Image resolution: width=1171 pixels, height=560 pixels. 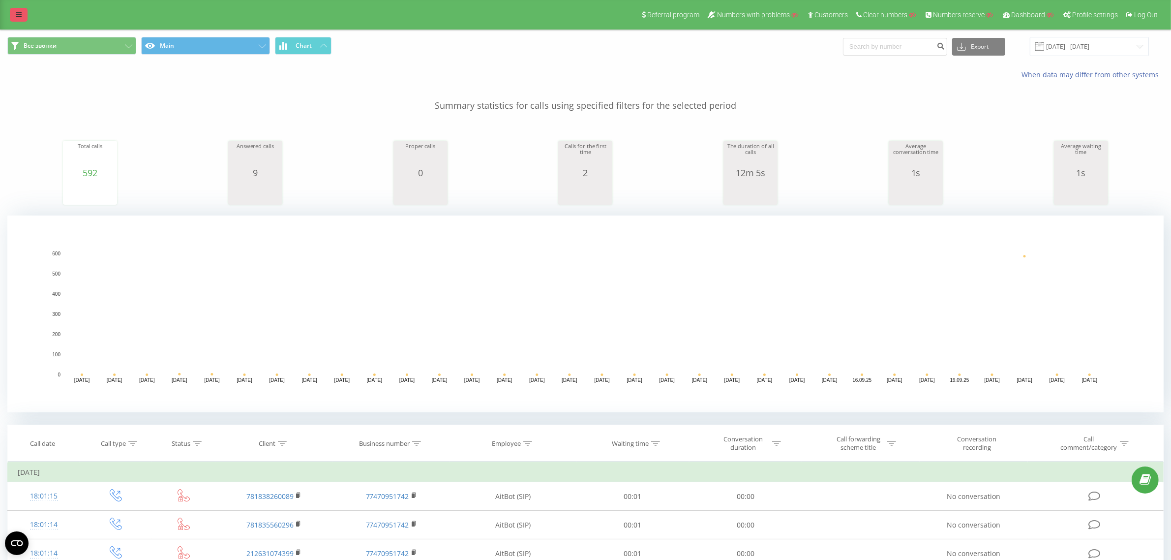 What do you see at coordinates (585, 173) in the screenshot?
I see `div: 2` at bounding box center [585, 173].